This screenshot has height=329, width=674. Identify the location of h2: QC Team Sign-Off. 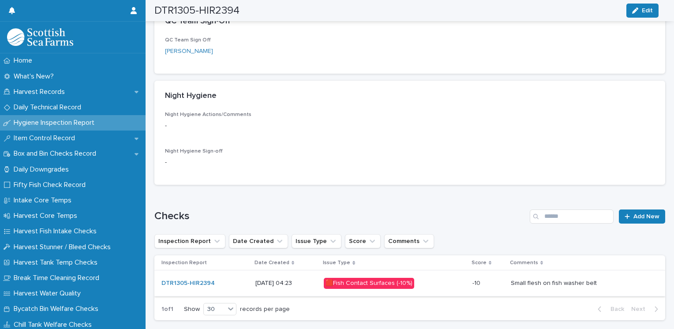
(197, 22).